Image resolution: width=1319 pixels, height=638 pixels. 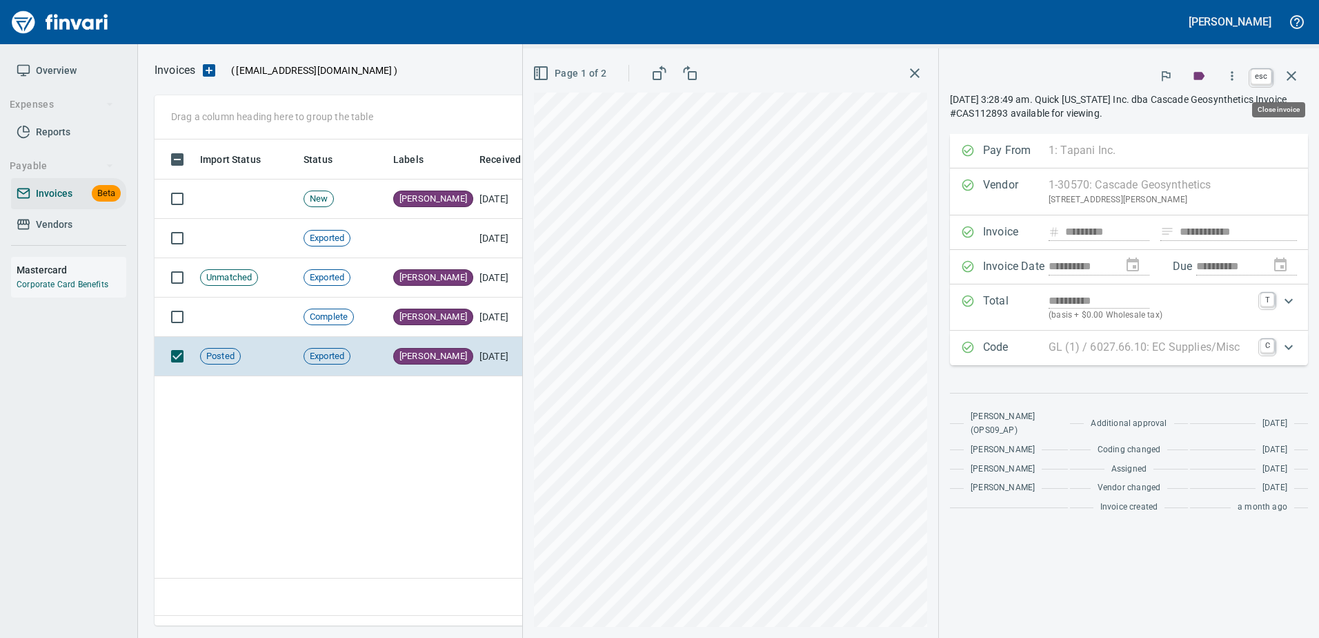 What do you see at coordinates (68, 193) in the screenshot?
I see `a: InvoicesBeta` at bounding box center [68, 193].